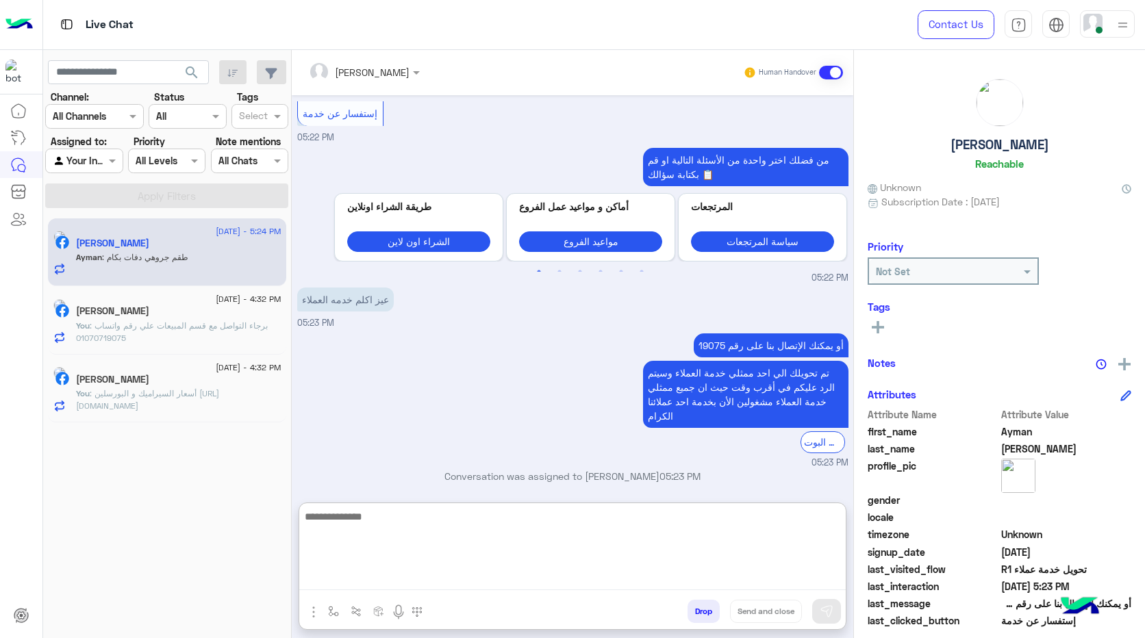  I want to click on img: send attachment, so click(314, 612).